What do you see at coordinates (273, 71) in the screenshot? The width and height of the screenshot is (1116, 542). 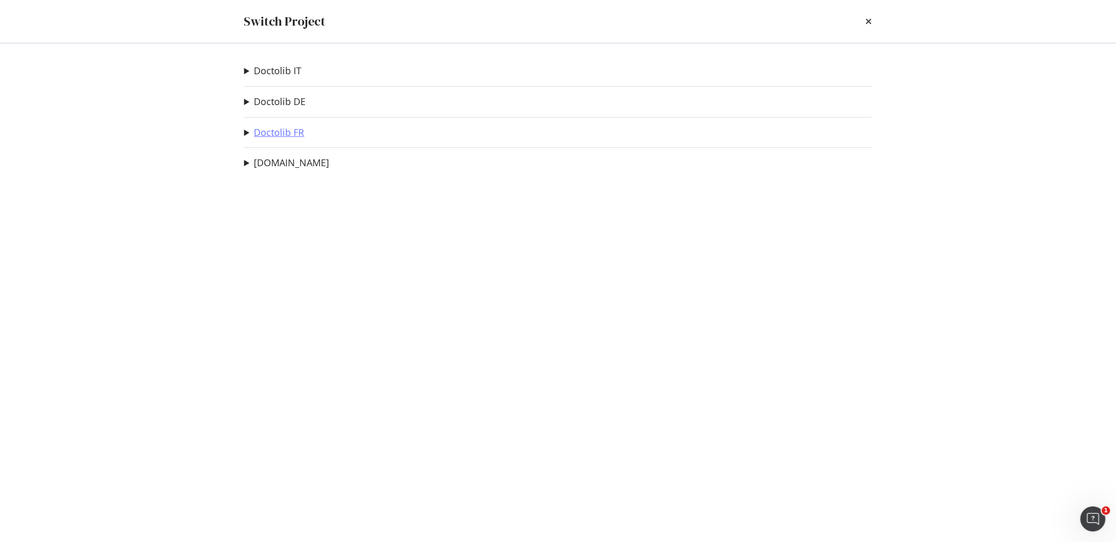 I see `summary: Doctolib IT` at bounding box center [273, 71].